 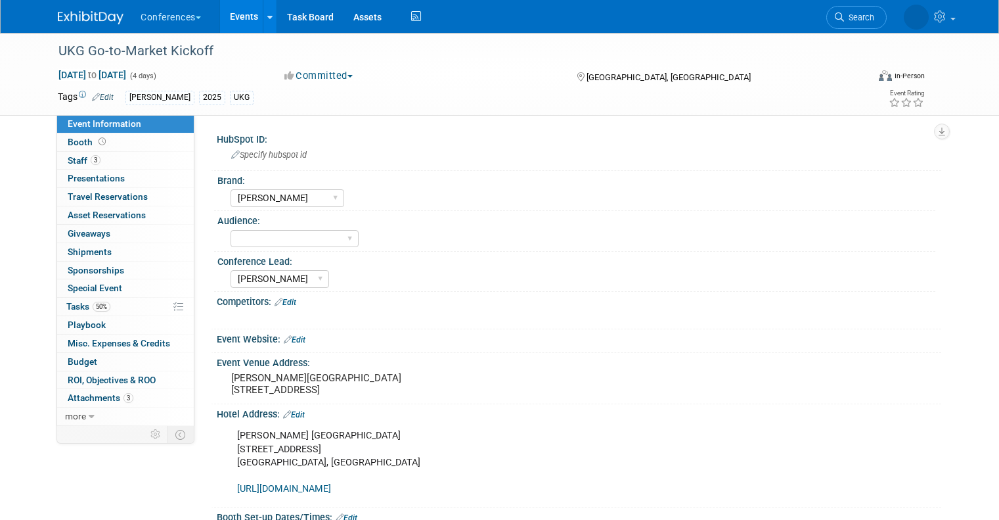 I want to click on a: Shipments, so click(x=125, y=252).